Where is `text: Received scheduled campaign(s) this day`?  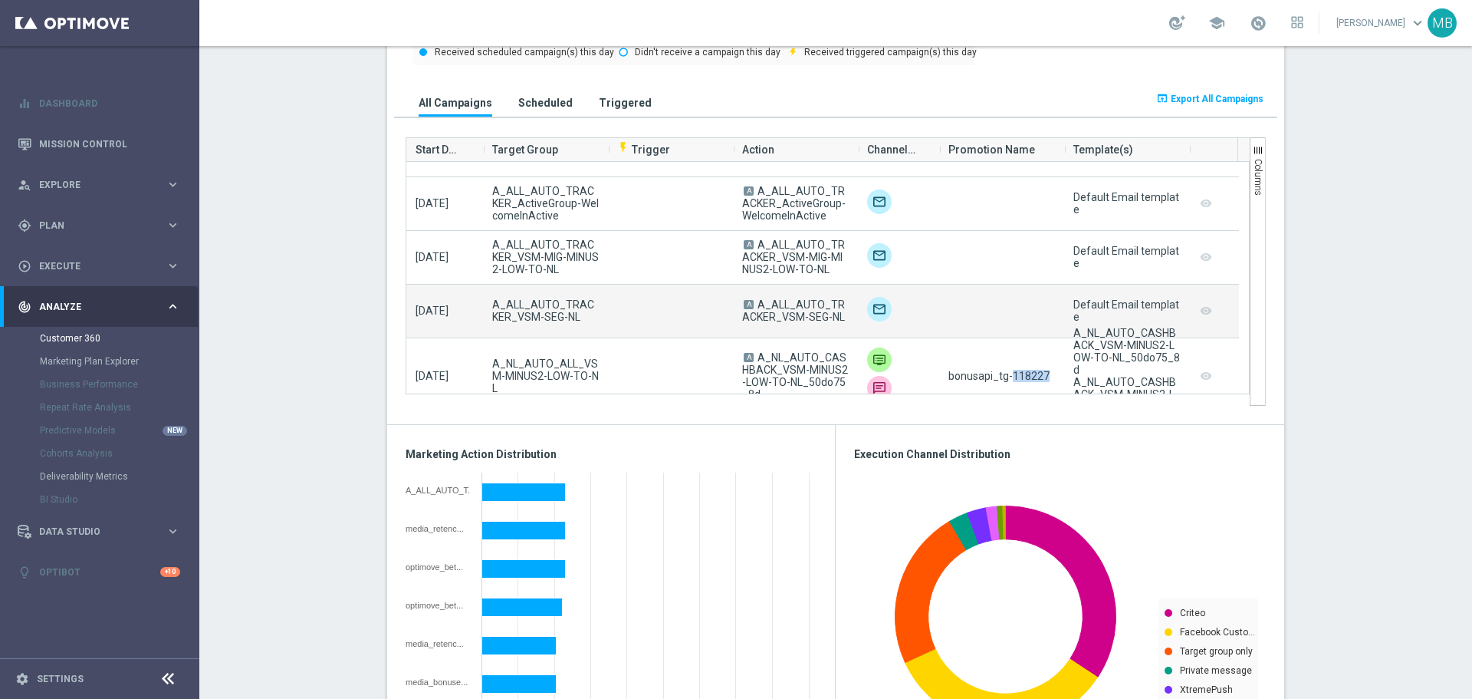
text: Received scheduled campaign(s) this day is located at coordinates (524, 52).